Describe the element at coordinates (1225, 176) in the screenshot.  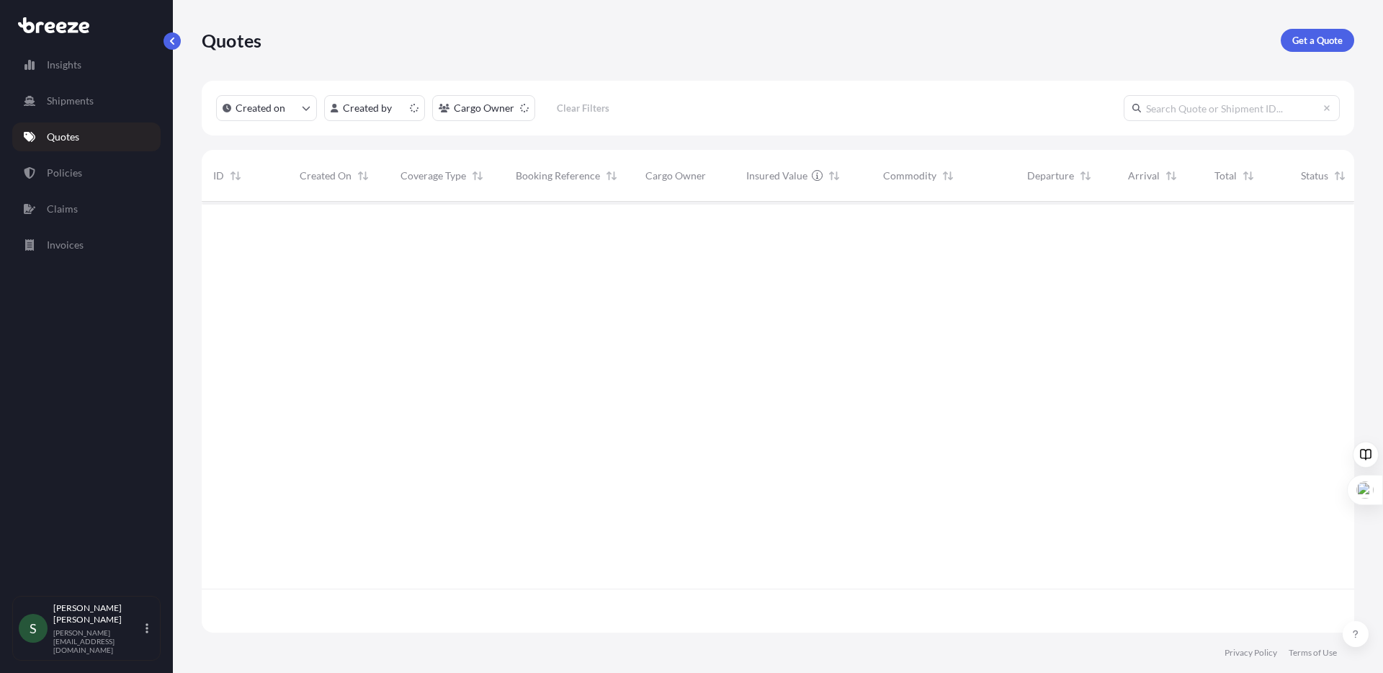
I see `span: Total` at that location.